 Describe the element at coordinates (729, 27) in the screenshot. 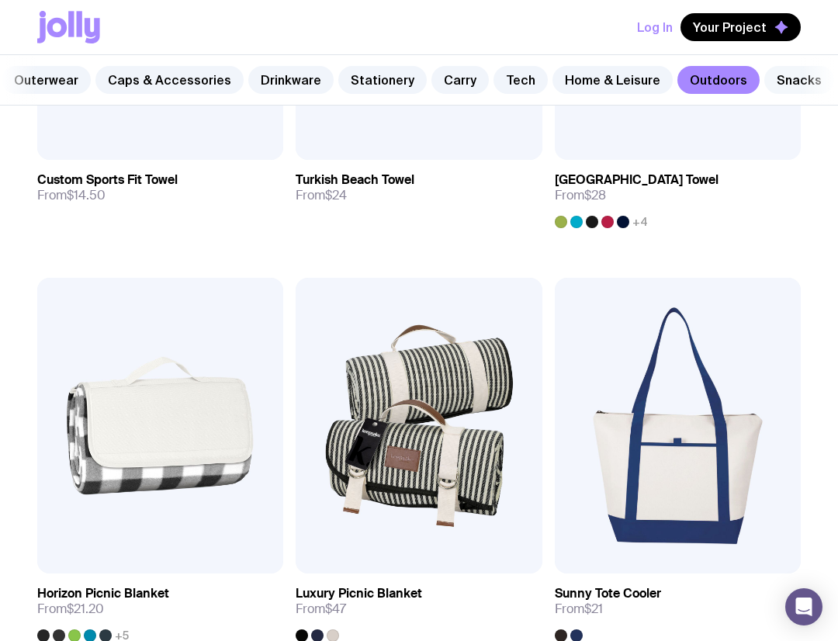

I see `span: Your Project` at that location.